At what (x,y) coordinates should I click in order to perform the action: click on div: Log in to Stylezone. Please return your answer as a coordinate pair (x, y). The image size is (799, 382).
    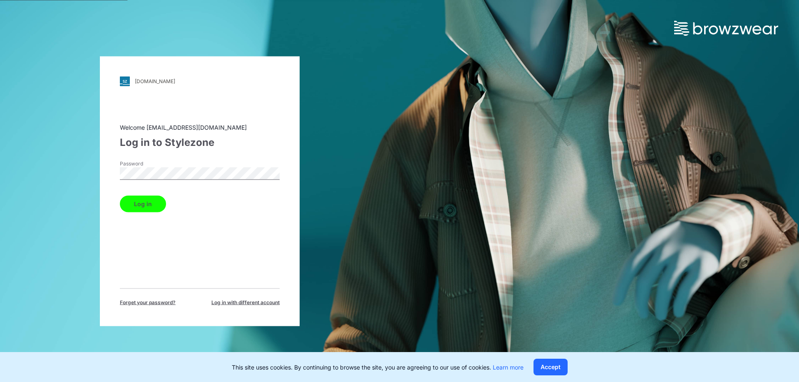
    Looking at the image, I should click on (200, 142).